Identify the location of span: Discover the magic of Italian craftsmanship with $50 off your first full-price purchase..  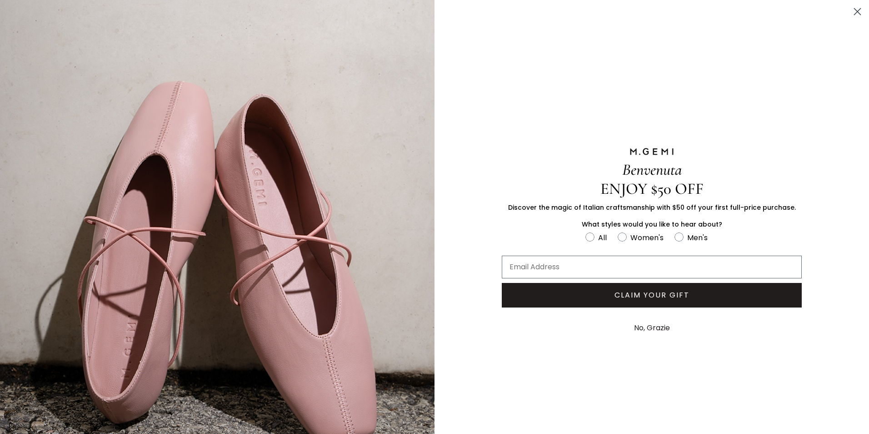
(652, 207).